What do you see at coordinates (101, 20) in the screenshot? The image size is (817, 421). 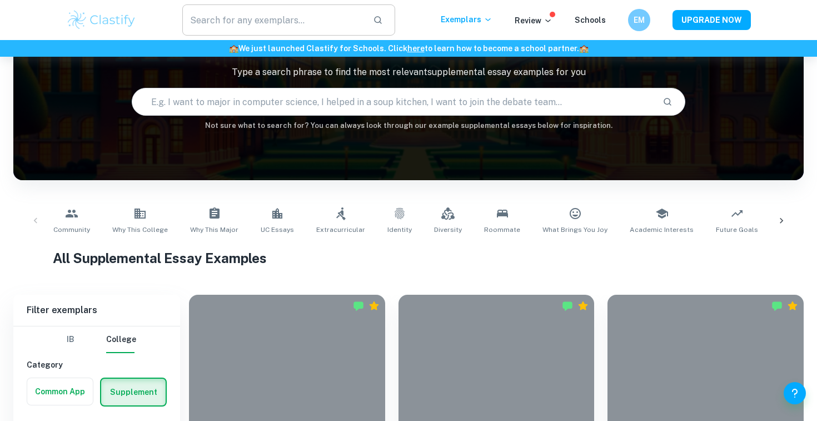 I see `a: Clastify logo` at bounding box center [101, 20].